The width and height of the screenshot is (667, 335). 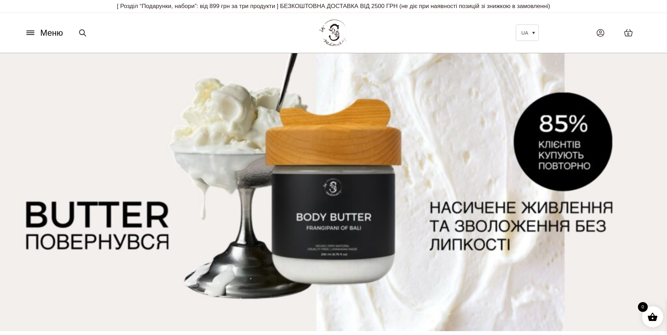 I want to click on img: BY SADOVSKIY, so click(x=334, y=33).